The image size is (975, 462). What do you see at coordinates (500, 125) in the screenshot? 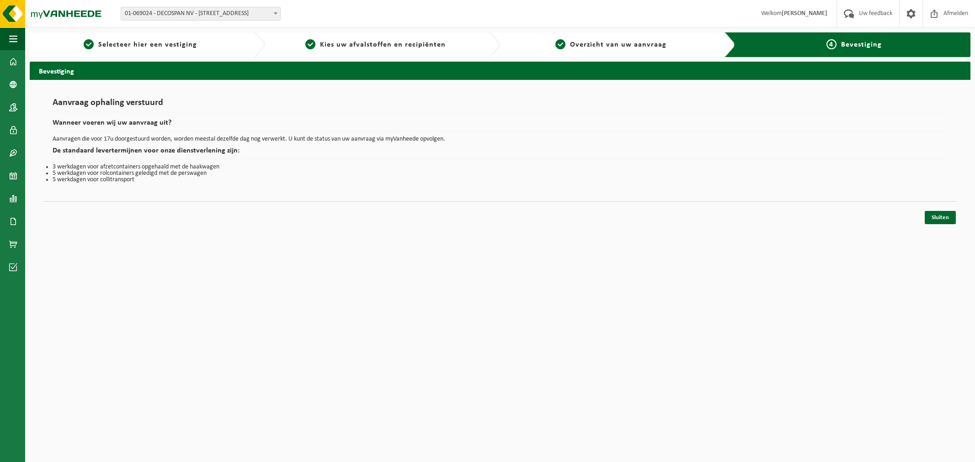
I see `h2: Wanneer voeren wij uw aanvraag uit?` at bounding box center [500, 125].